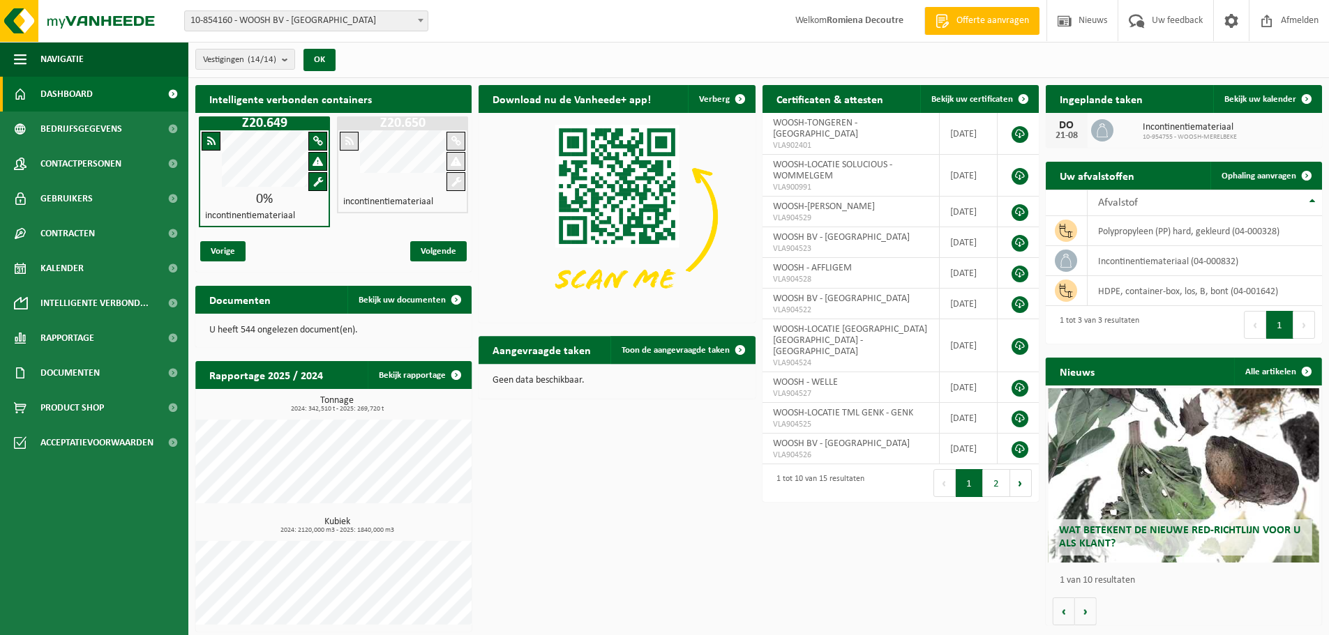 This screenshot has width=1329, height=635. I want to click on p: Geen data beschikbaar., so click(617, 381).